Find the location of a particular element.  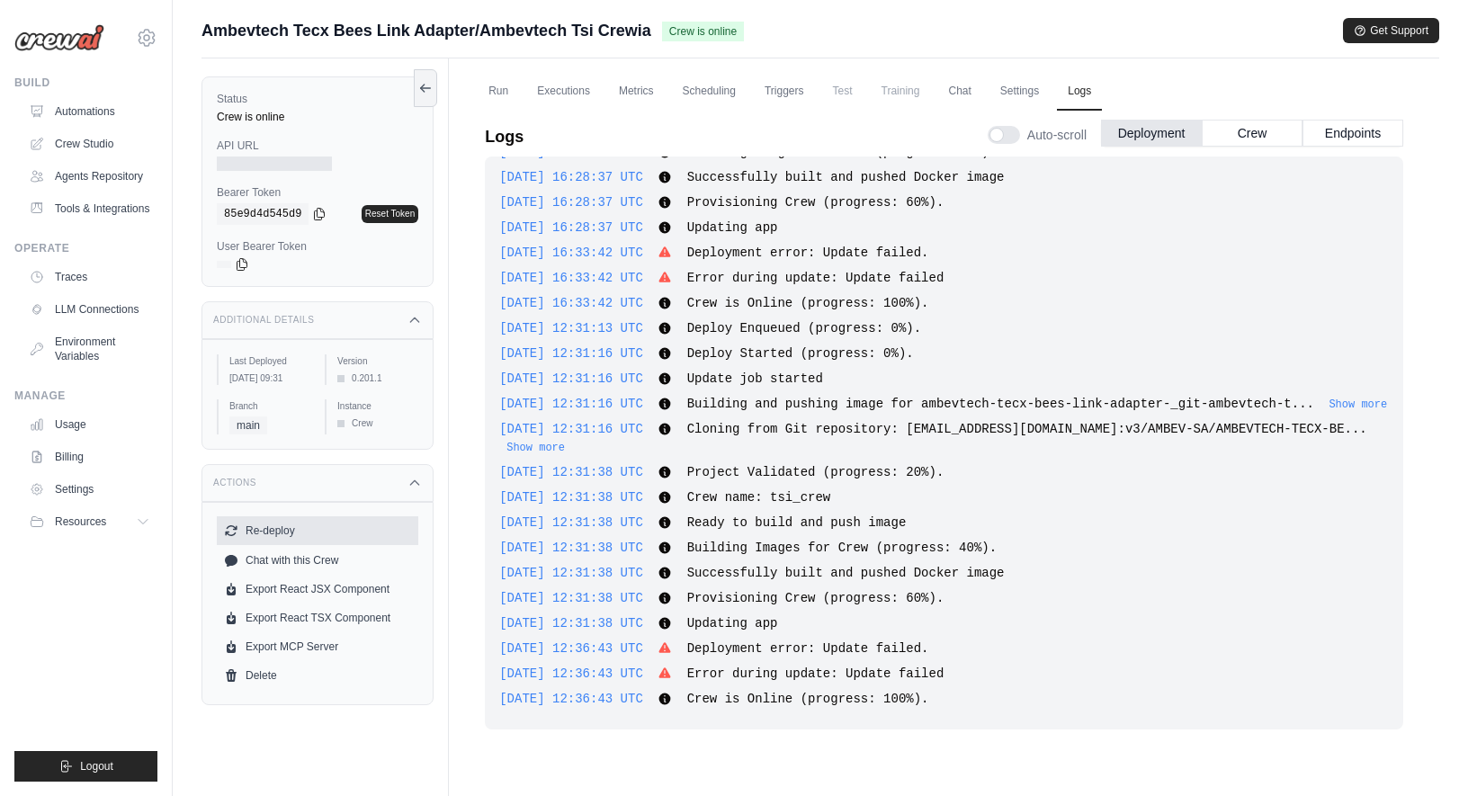

span: Auto-scroll is located at coordinates (1057, 135).